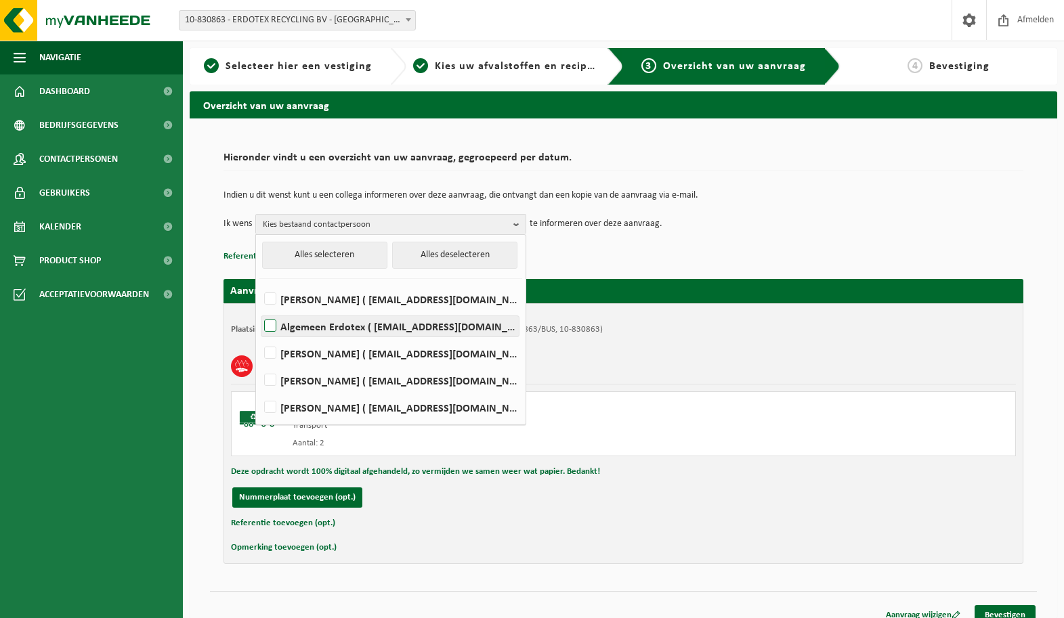  Describe the element at coordinates (297, 20) in the screenshot. I see `span: 10-830863 - ERDOTEX RECYCLING BV - Ridderkerk` at that location.